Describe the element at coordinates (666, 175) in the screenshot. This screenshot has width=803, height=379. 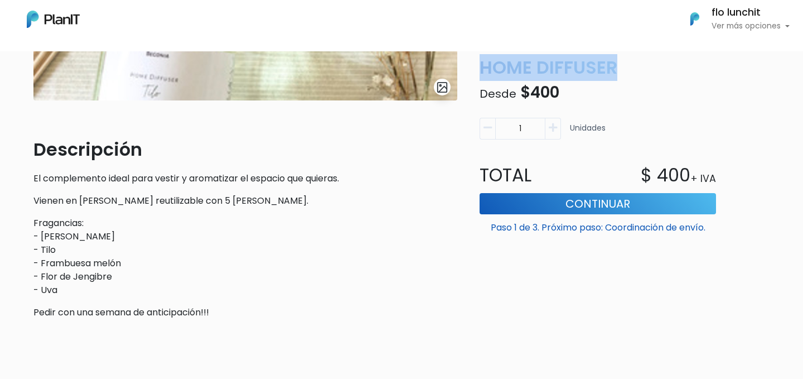
I see `p: $ 400` at that location.